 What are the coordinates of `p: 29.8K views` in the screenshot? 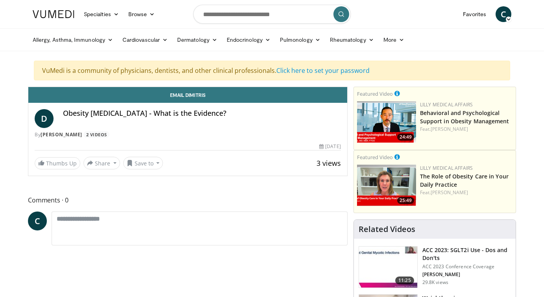 It's located at (435, 282).